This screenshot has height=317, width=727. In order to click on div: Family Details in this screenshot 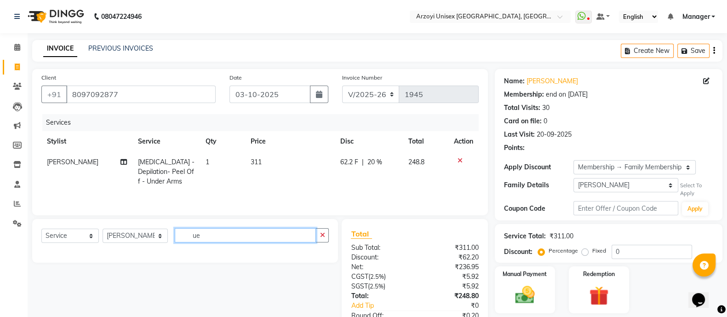, I will do `click(539, 185)`.